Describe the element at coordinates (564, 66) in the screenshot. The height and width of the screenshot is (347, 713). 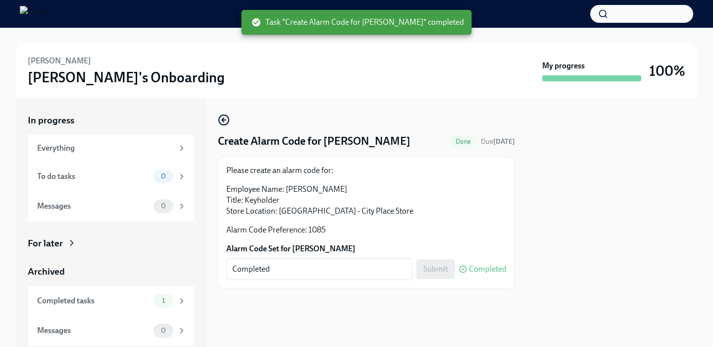
I see `strong: My progress` at that location.